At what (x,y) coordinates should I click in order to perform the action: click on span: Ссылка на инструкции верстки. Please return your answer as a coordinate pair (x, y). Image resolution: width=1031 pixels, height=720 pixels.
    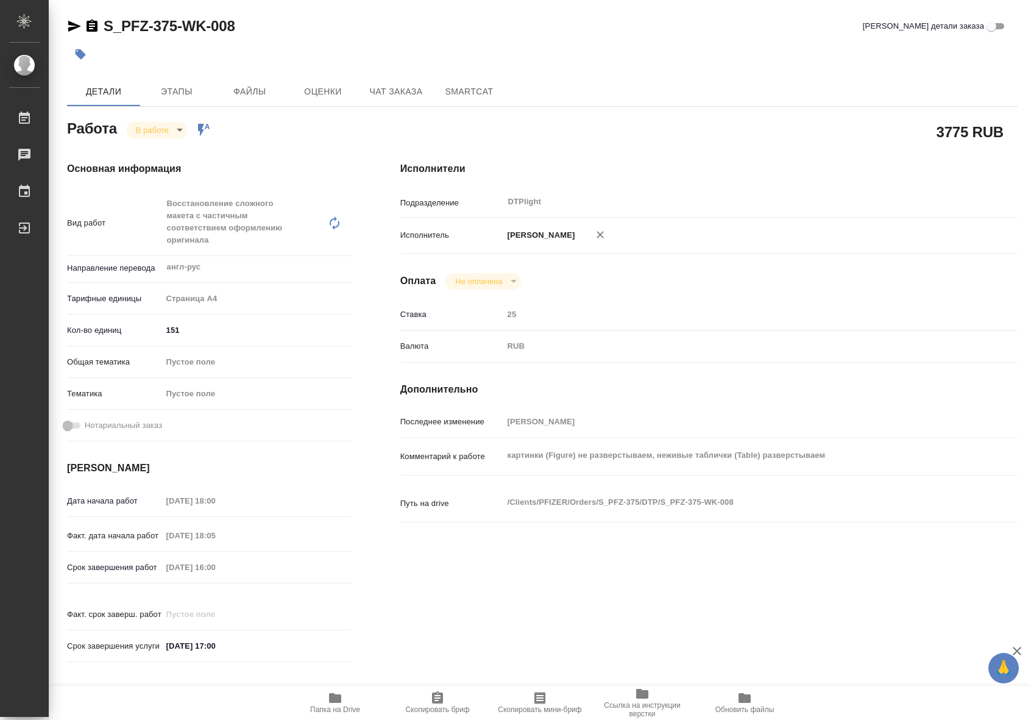
    Looking at the image, I should click on (642, 709).